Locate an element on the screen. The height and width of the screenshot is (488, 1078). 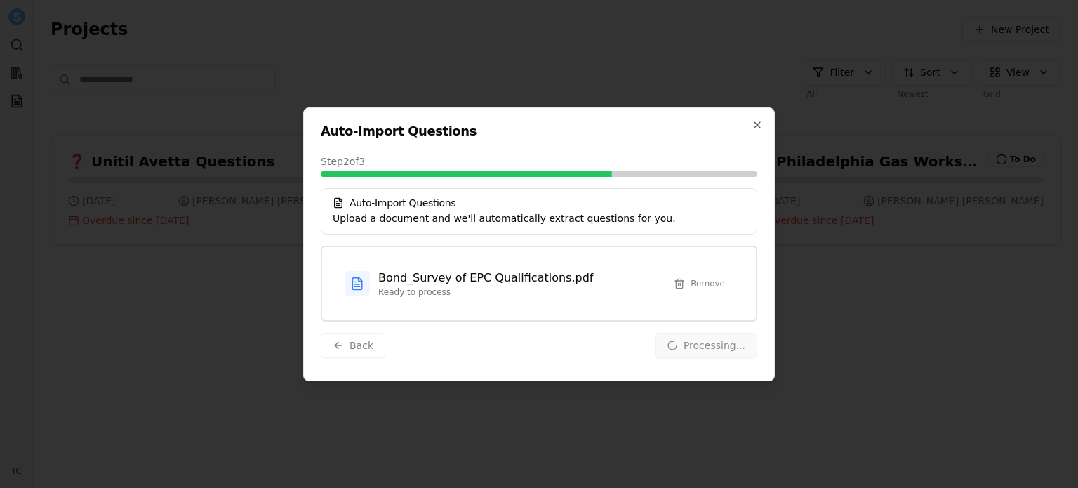
span: Step 2 of 3 is located at coordinates (343, 161).